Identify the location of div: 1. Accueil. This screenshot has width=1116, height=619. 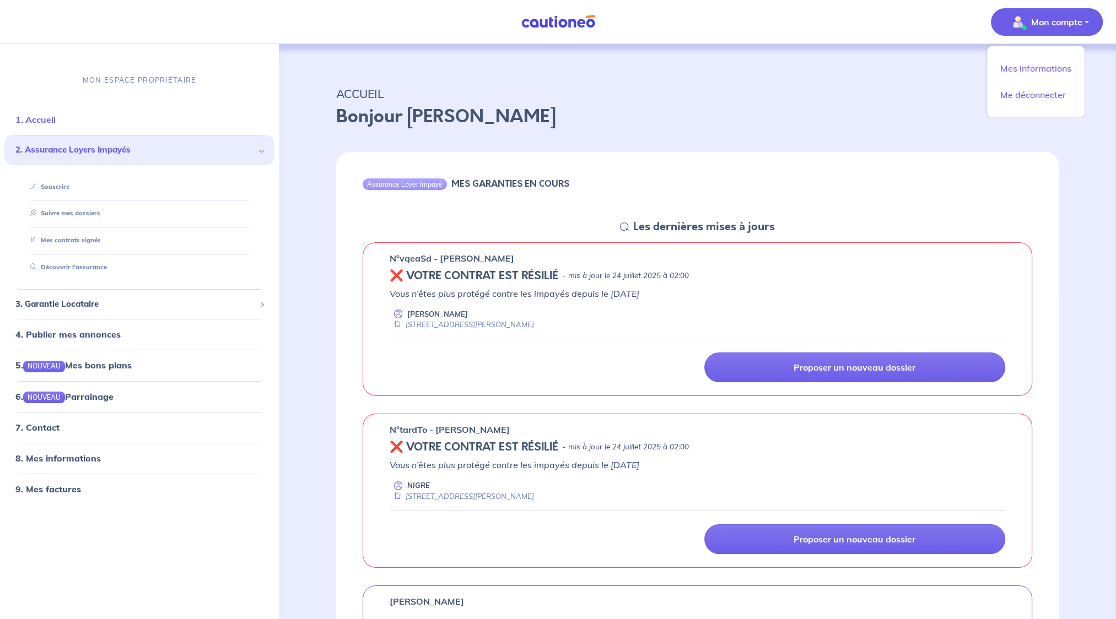
(139, 120).